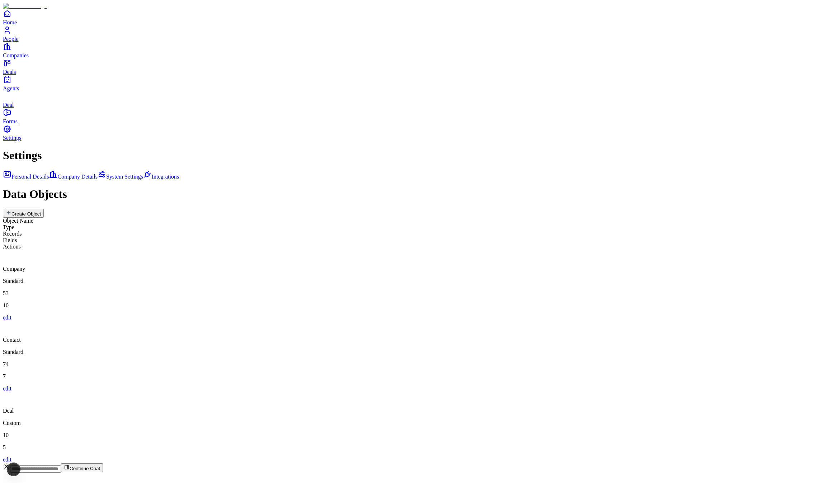  Describe the element at coordinates (165, 176) in the screenshot. I see `span: Integrations` at that location.